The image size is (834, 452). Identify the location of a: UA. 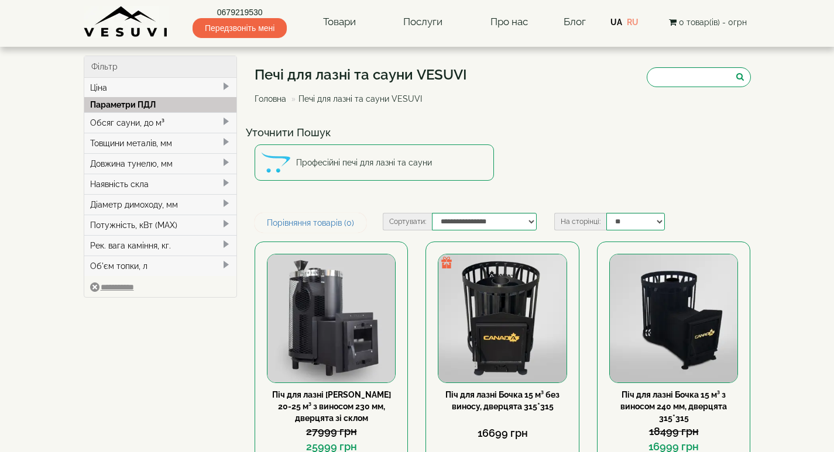
(616, 22).